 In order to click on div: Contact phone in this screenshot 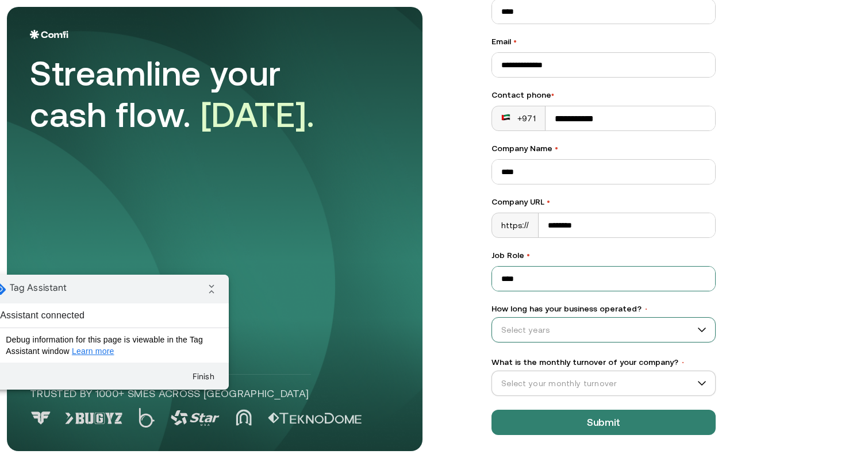, I will do `click(603, 95)`.